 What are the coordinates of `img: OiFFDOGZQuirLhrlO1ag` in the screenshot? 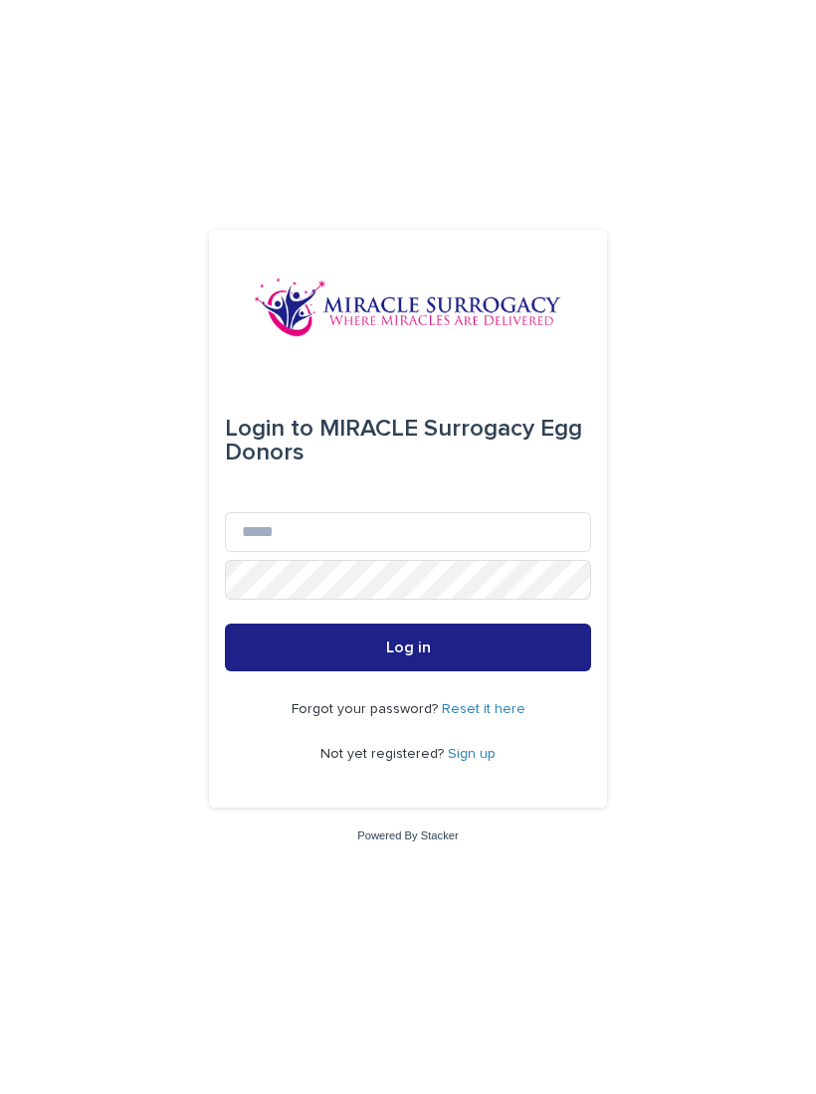 It's located at (408, 307).